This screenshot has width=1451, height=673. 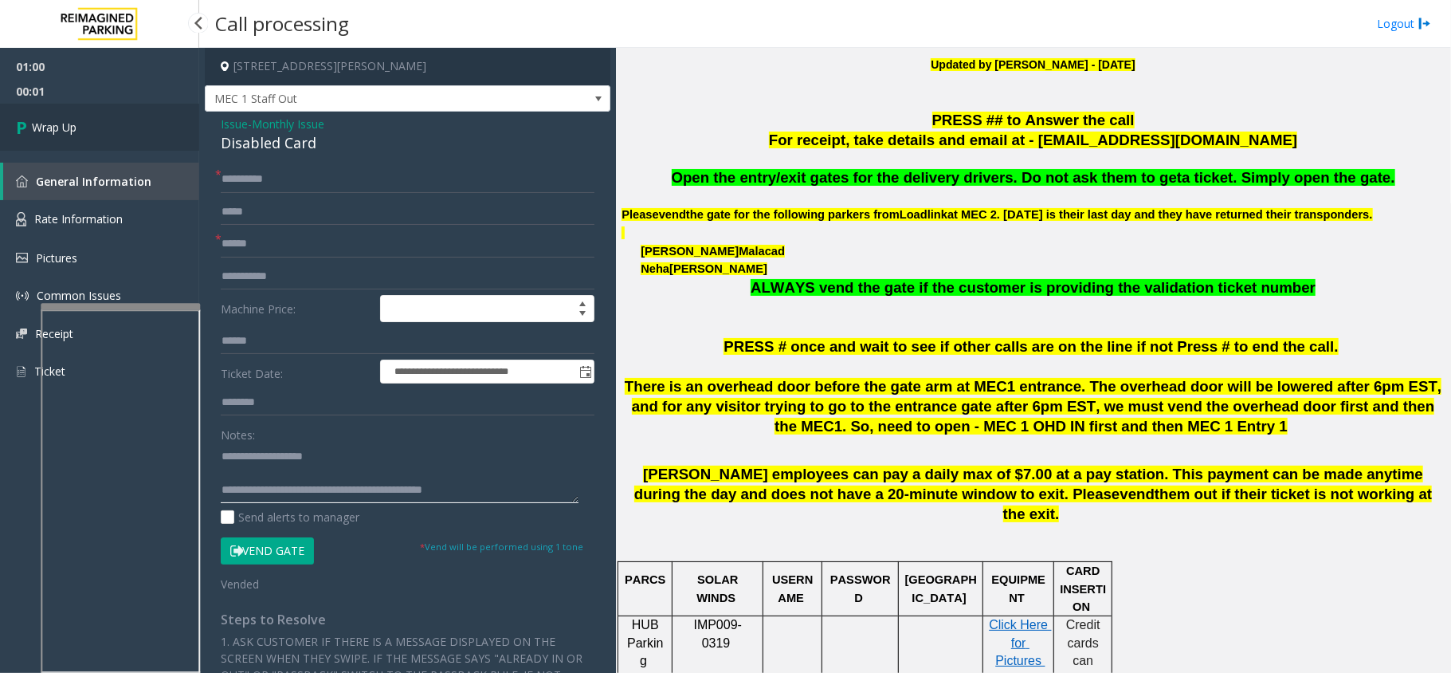 What do you see at coordinates (238, 432) in the screenshot?
I see `label: Notes:` at bounding box center [238, 432].